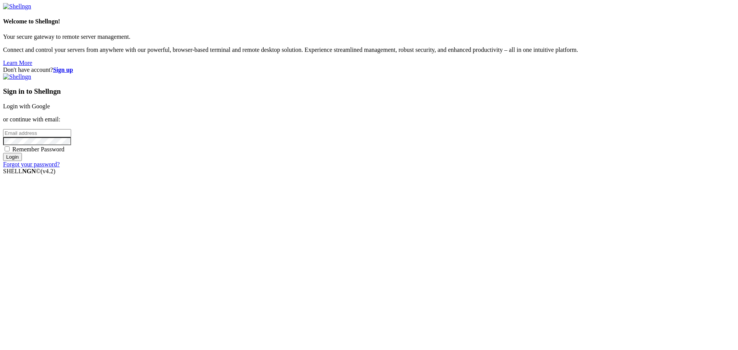  What do you see at coordinates (29, 171) in the screenshot?
I see `span: SHELL ©` at bounding box center [29, 171].